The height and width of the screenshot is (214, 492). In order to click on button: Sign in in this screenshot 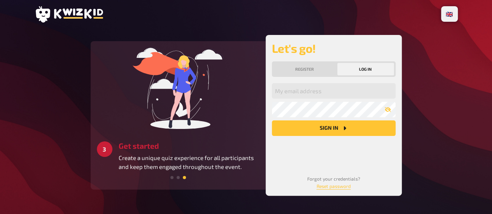, I will do `click(334, 128)`.